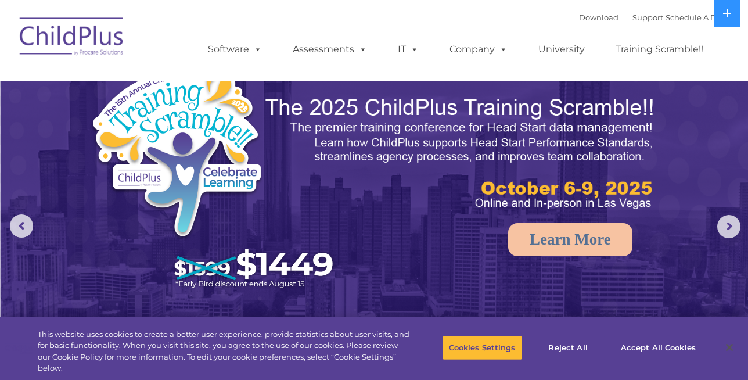  What do you see at coordinates (571, 239) in the screenshot?
I see `a: Learn More` at bounding box center [571, 239].